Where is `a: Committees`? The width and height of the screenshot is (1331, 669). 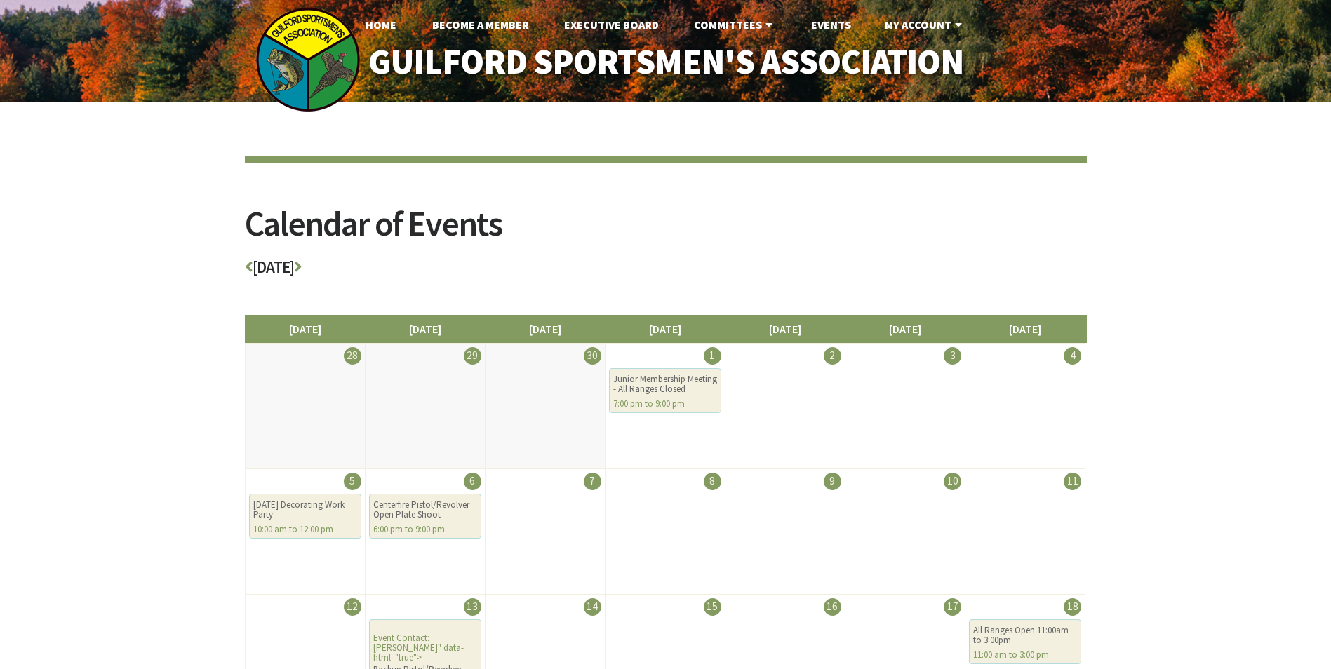 a: Committees is located at coordinates (735, 25).